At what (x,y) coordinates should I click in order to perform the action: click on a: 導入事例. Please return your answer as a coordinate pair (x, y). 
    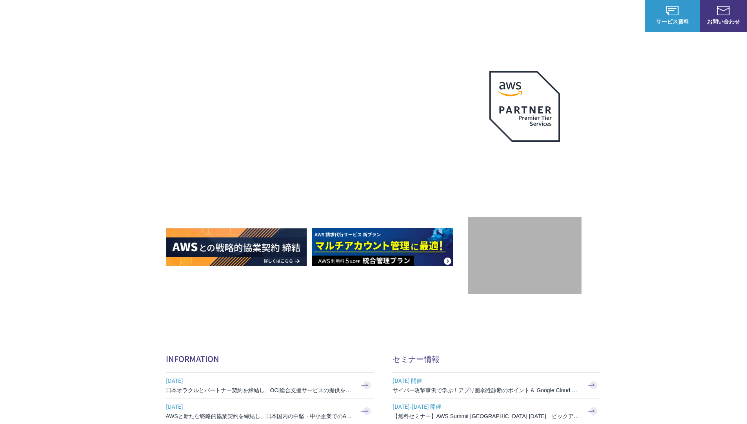
    Looking at the image, I should click on (543, 16).